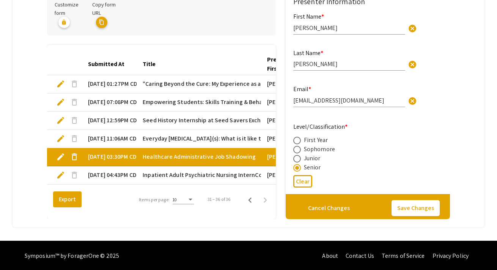  I want to click on mat-icon: lock, so click(64, 22).